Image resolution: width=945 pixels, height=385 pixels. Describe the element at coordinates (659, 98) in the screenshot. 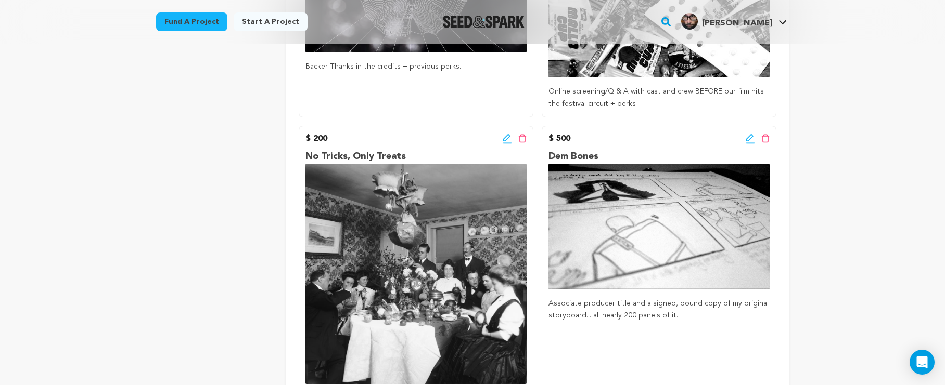

I see `p: Online screening/Q & A with cast and crew BEFORE our film hits the festival circuit + perks` at that location.